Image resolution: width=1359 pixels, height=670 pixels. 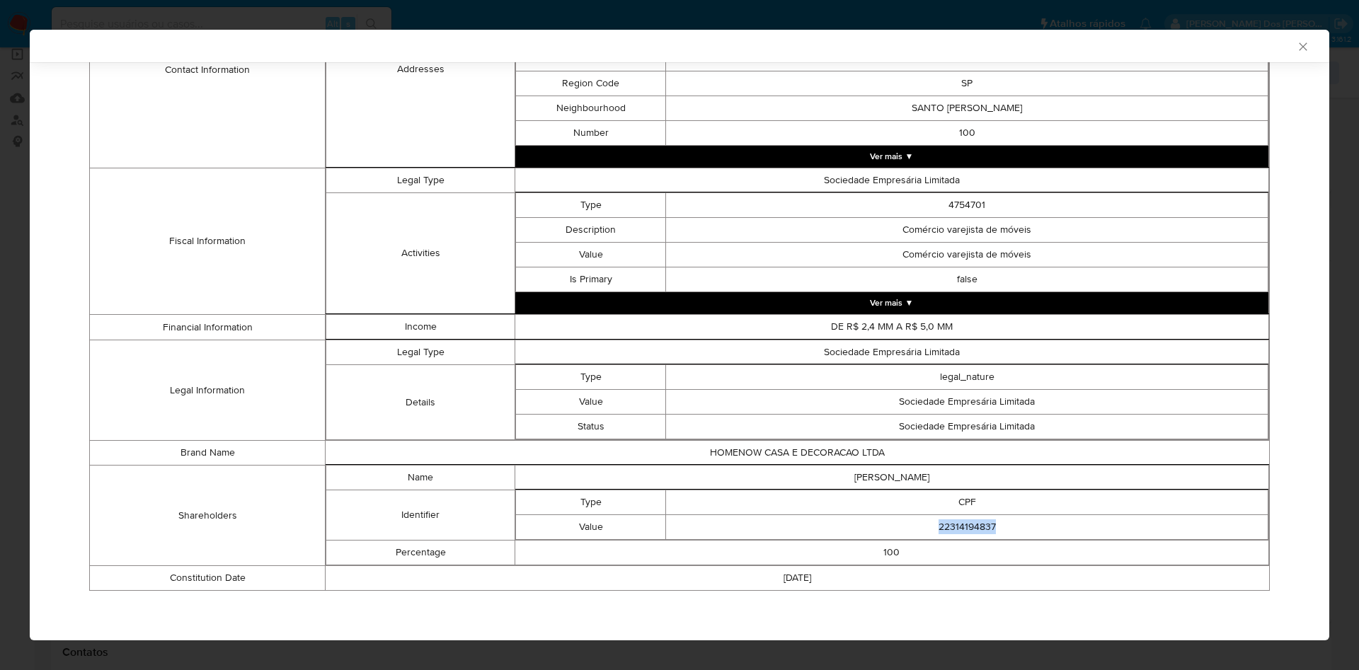 What do you see at coordinates (590, 427) in the screenshot?
I see `td: Status` at bounding box center [590, 427].